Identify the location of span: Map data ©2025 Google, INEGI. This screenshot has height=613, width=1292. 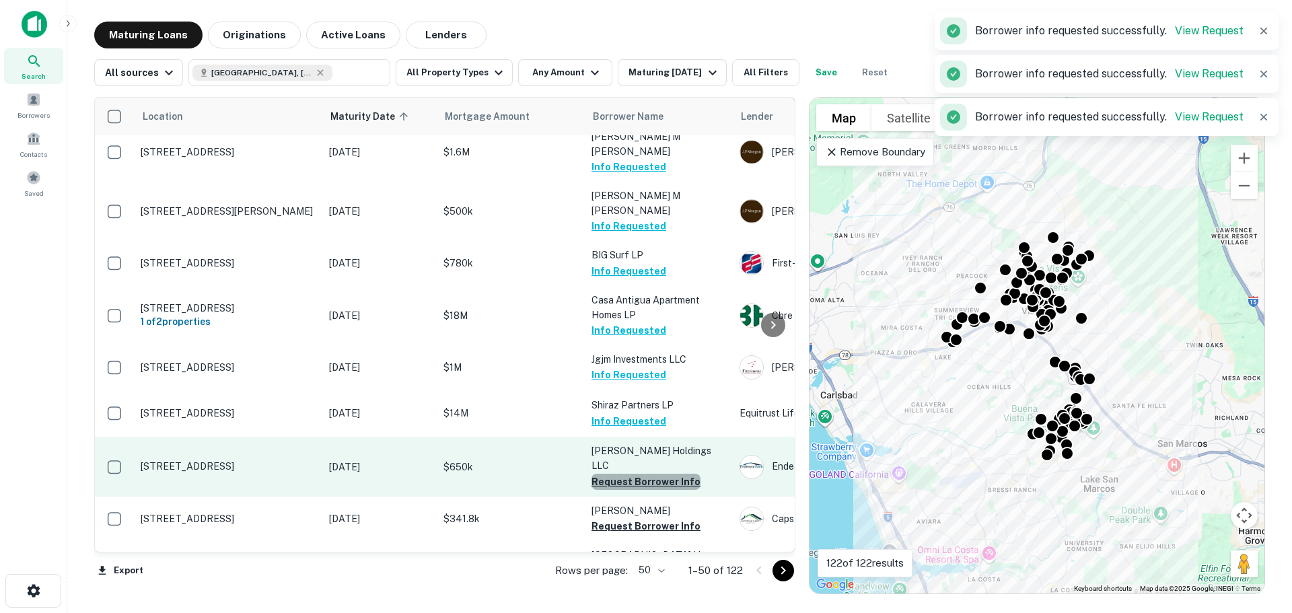
(1186, 588).